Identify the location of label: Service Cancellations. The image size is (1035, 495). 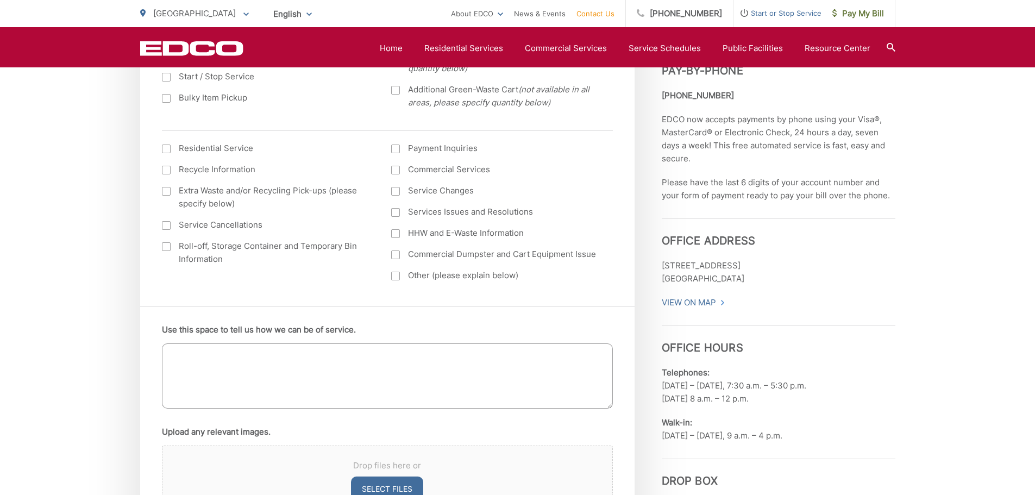
(266, 225).